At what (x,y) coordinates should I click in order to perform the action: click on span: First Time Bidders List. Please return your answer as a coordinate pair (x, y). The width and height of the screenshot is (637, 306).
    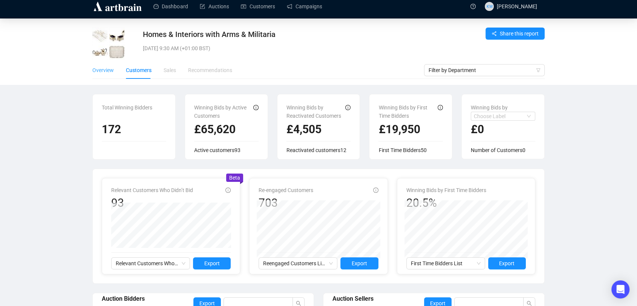
    Looking at the image, I should click on (446, 263).